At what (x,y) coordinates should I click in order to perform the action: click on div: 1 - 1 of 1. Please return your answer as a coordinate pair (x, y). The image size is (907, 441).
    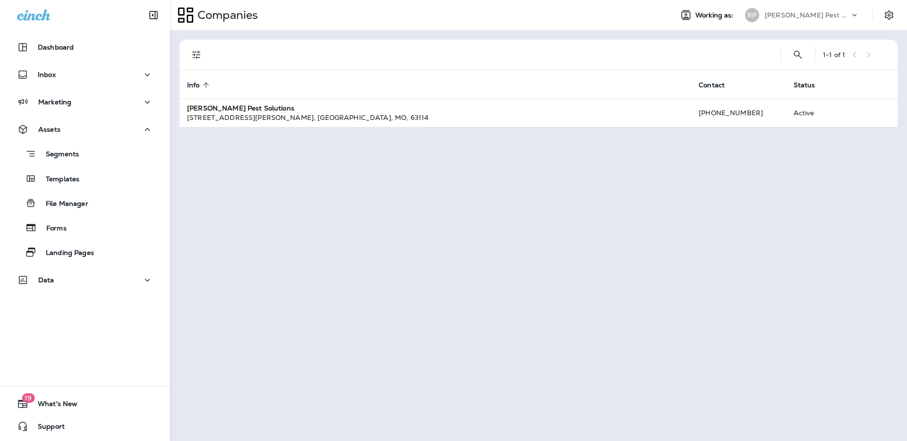
    Looking at the image, I should click on (834, 55).